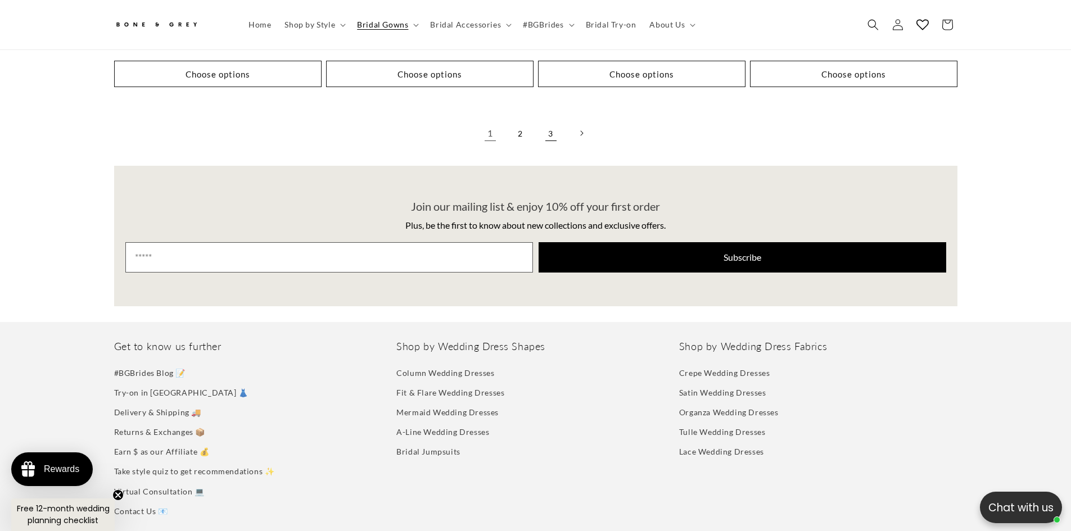 The width and height of the screenshot is (1071, 531). What do you see at coordinates (170, 25) in the screenshot?
I see `a: Bone and Grey Bridal` at bounding box center [170, 25].